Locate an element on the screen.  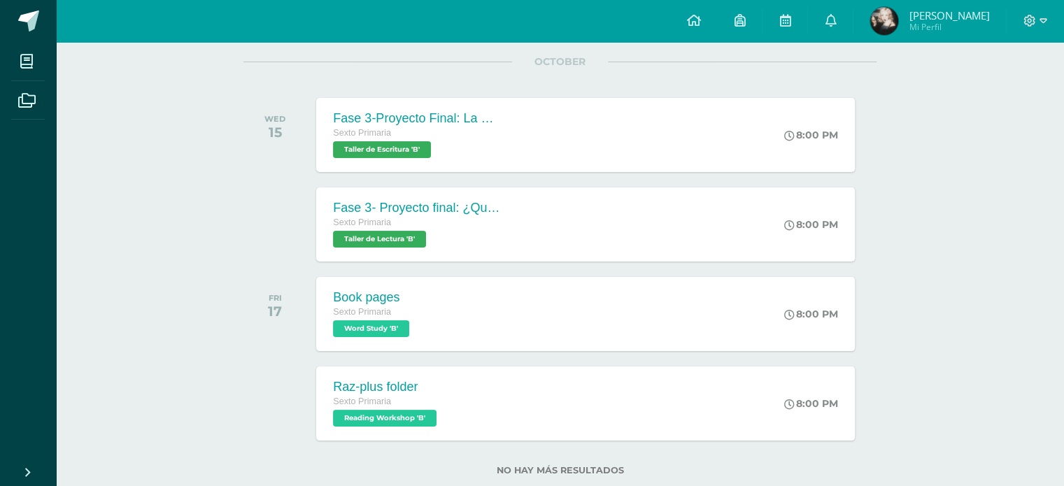
span: Taller de Escritura 'B' is located at coordinates (382, 150).